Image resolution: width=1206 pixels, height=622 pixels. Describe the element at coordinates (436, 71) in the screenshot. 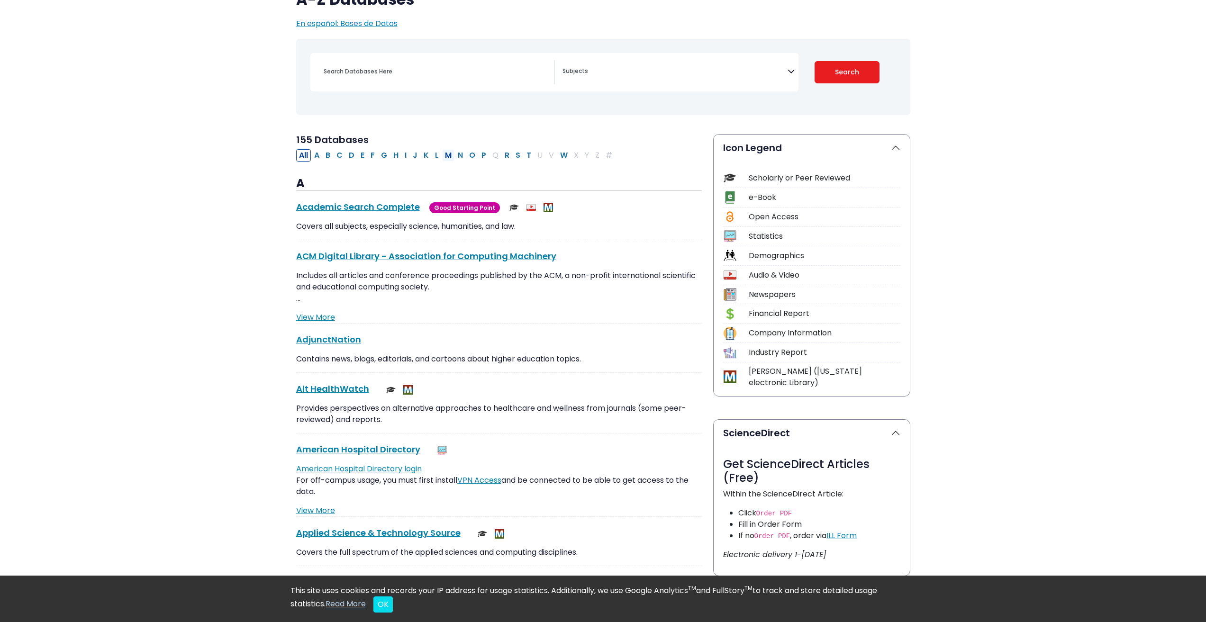

I see `input: Search database by title or keyword` at that location.